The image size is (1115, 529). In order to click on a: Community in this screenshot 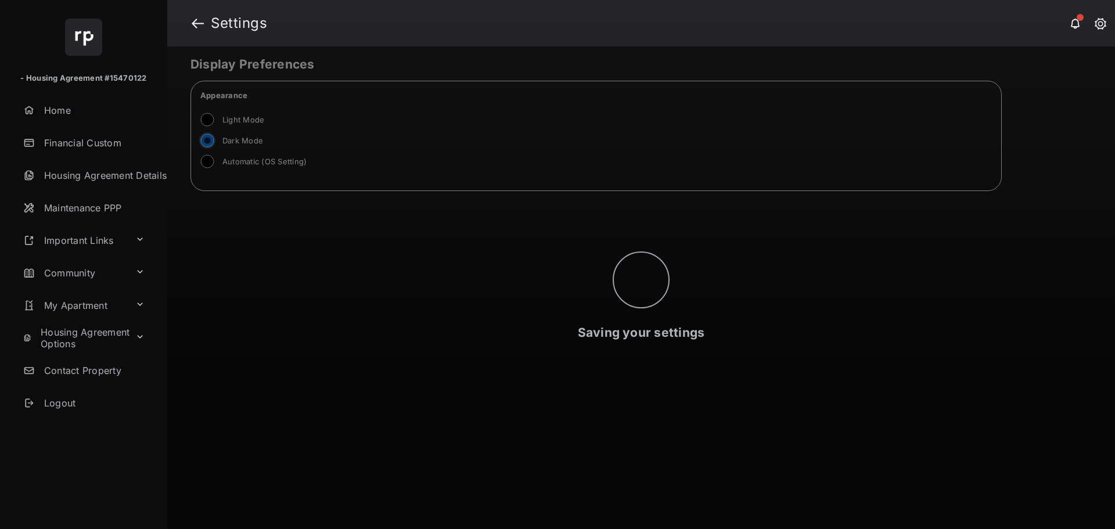, I will do `click(74, 273)`.